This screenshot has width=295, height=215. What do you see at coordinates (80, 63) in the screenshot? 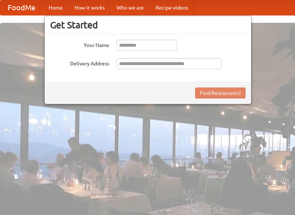
I see `label: Delivery Address` at bounding box center [80, 63].